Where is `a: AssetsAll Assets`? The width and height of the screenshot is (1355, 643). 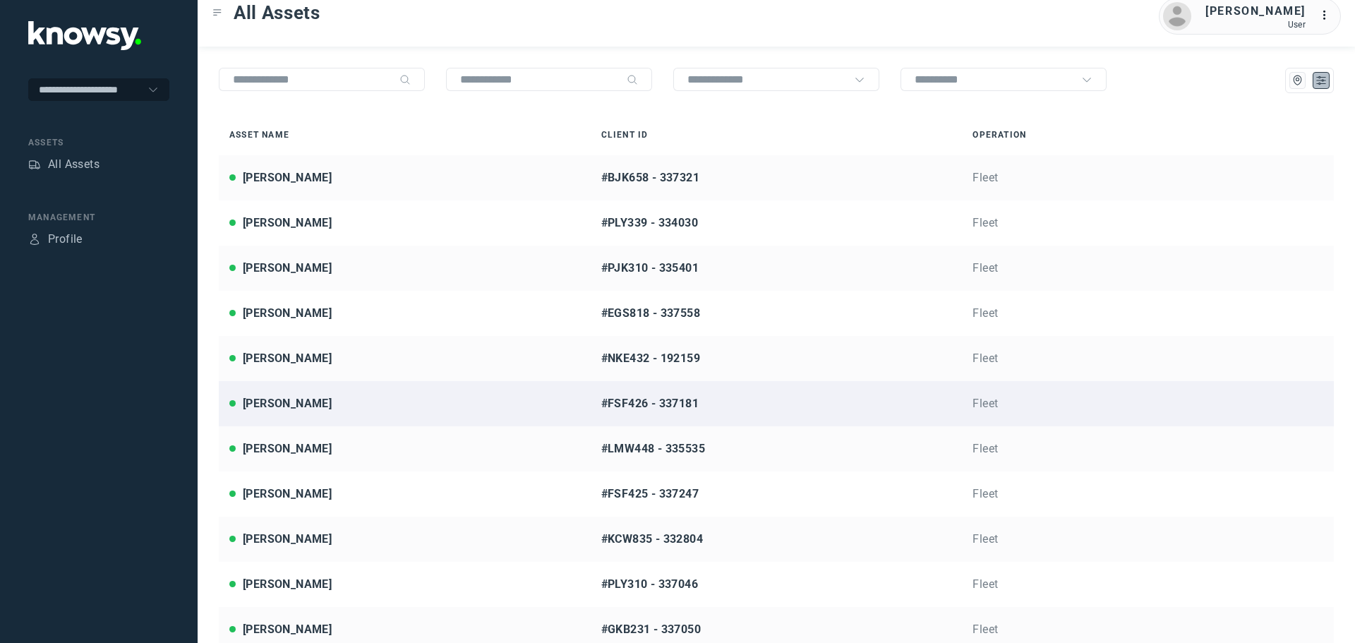
a: AssetsAll Assets is located at coordinates (64, 164).